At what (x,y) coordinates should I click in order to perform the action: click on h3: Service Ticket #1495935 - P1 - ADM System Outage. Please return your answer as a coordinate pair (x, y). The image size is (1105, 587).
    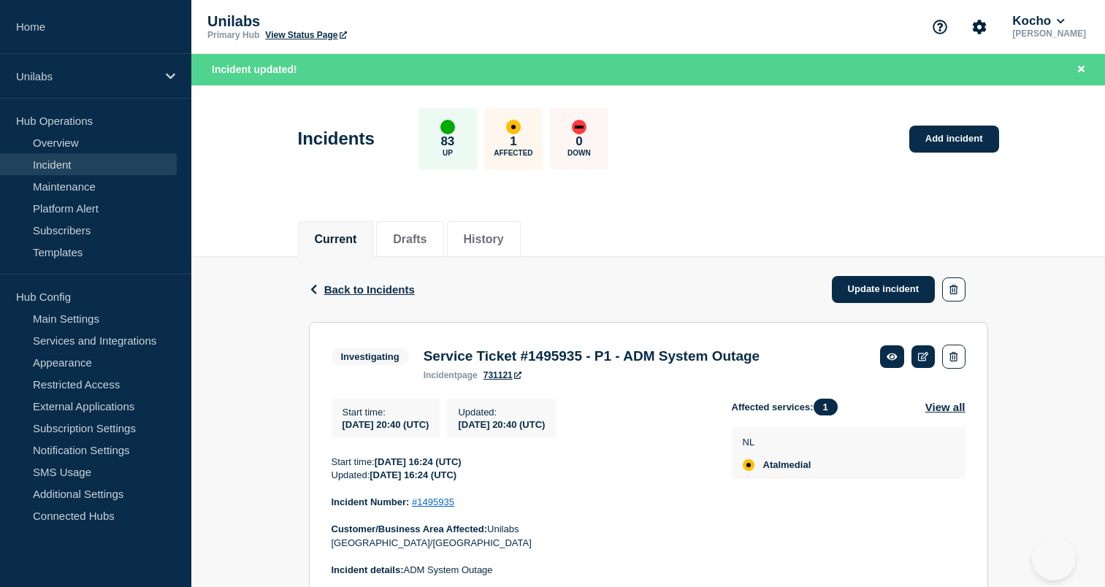
    Looking at the image, I should click on (591, 356).